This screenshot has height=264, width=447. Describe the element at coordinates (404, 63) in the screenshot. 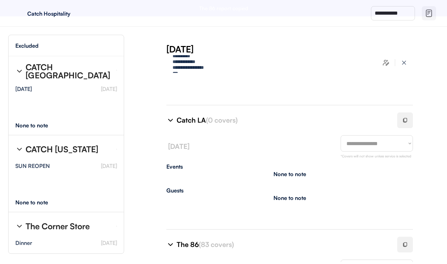

I see `img: x-close%20%283%29.svg` at that location.